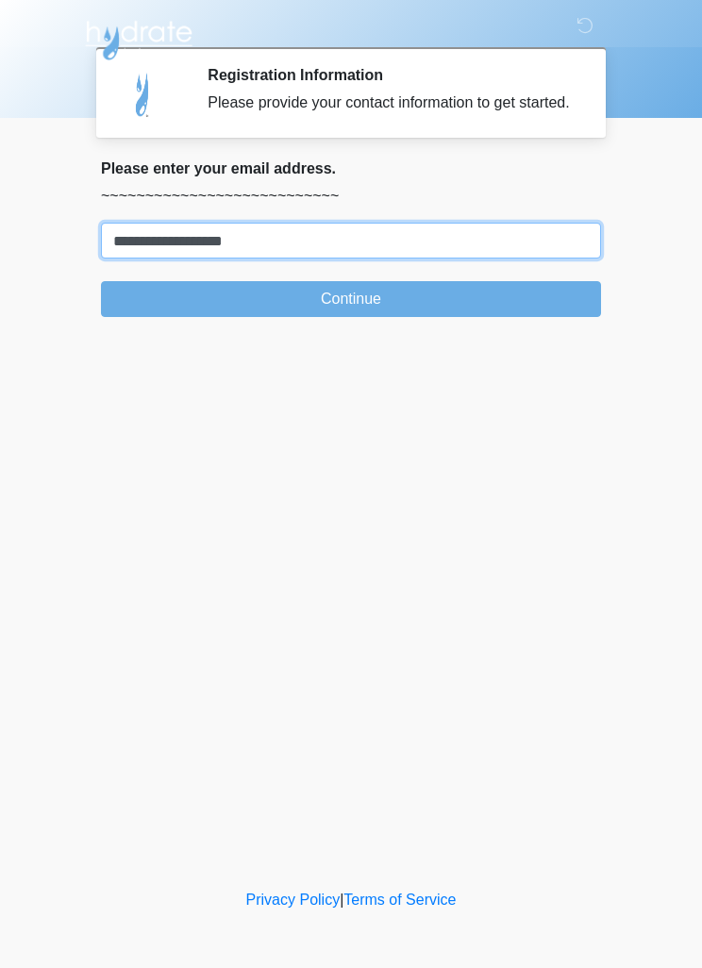 Image resolution: width=702 pixels, height=968 pixels. I want to click on div: Please provide your contact information to get started., so click(390, 103).